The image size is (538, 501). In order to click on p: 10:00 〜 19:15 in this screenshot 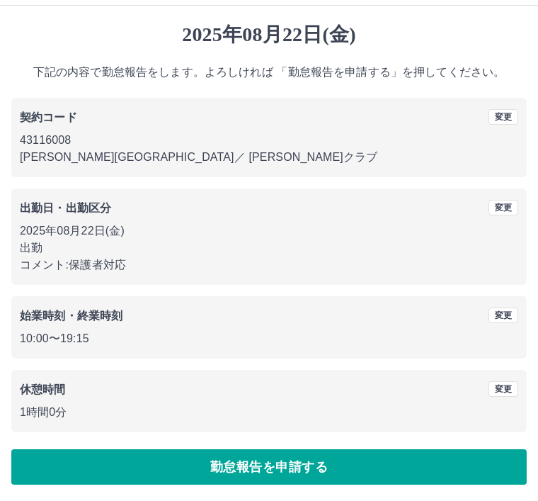, I will do `click(269, 339)`.